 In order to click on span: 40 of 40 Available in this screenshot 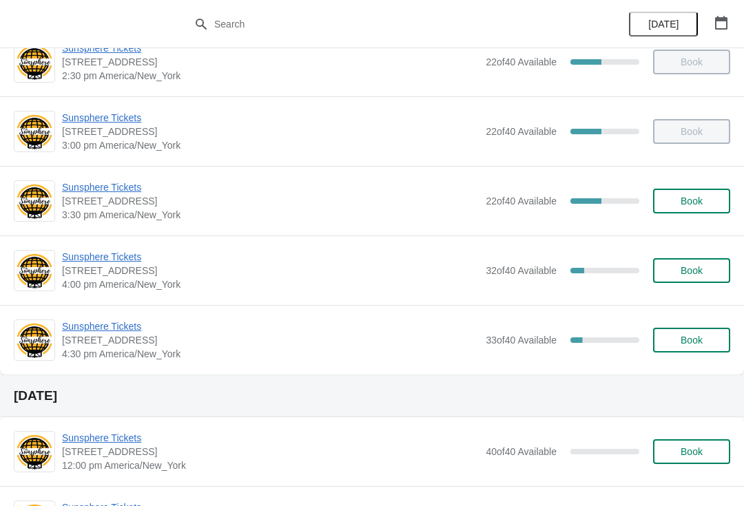, I will do `click(521, 452)`.